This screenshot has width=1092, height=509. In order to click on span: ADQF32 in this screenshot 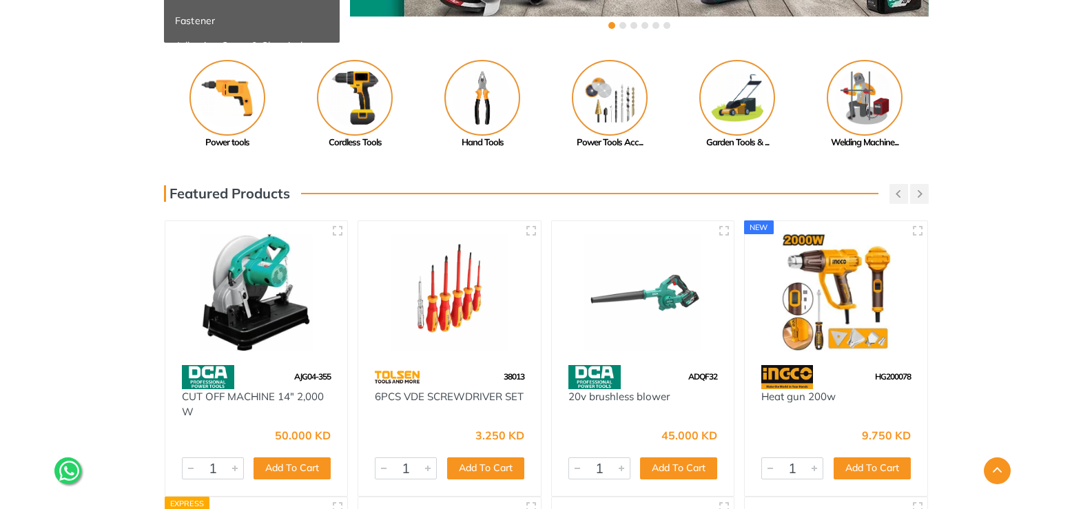, I will do `click(703, 376)`.